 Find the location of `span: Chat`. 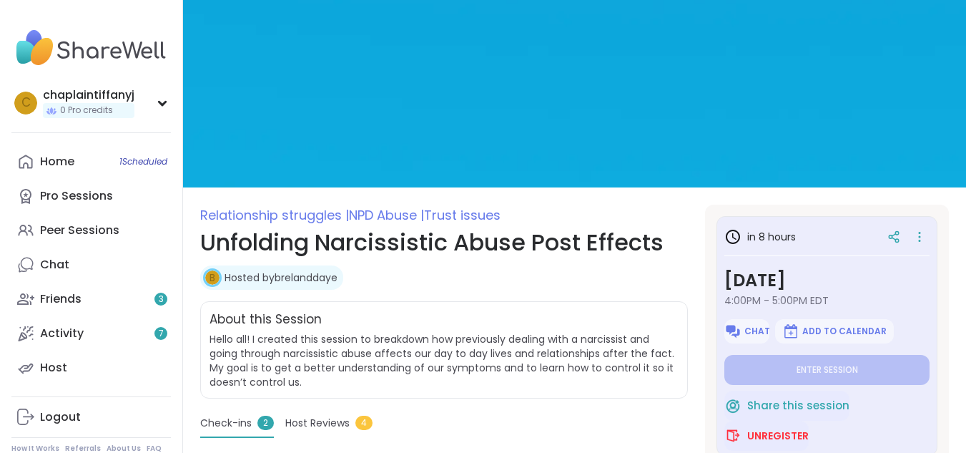

span: Chat is located at coordinates (757, 331).